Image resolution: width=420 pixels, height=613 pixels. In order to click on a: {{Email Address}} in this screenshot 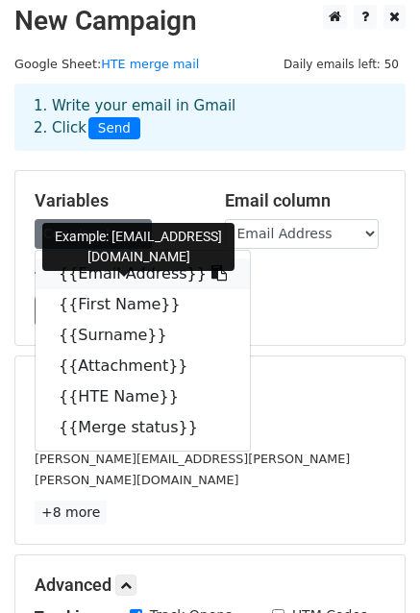, I will do `click(142, 274)`.